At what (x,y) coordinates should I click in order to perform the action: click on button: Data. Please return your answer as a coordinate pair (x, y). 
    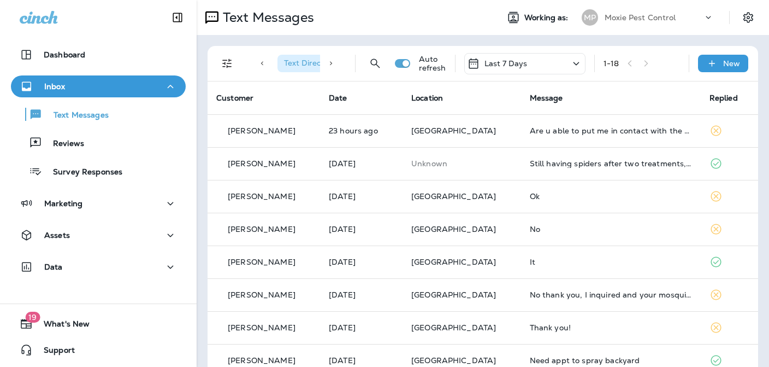
    Looking at the image, I should click on (98, 267).